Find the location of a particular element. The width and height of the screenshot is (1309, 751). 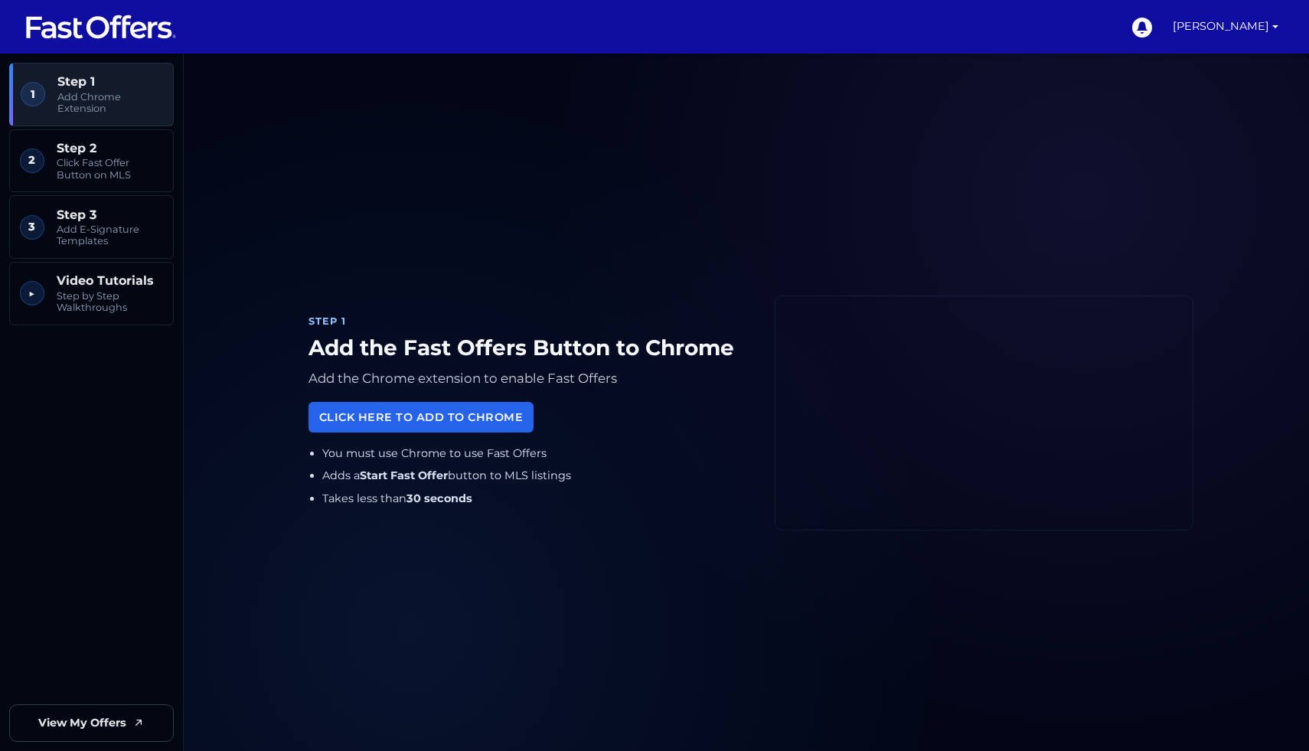

span: Click Fast Offer Button on MLS is located at coordinates (109, 168).